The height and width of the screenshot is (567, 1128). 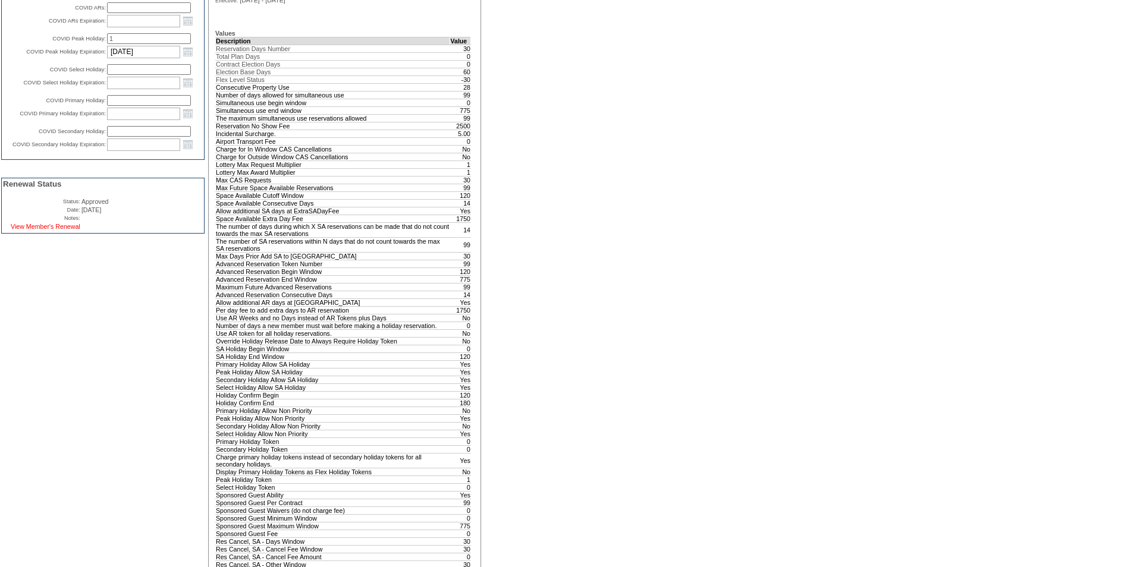 I want to click on td: Per day fee to add extra days to AR reservation, so click(x=333, y=310).